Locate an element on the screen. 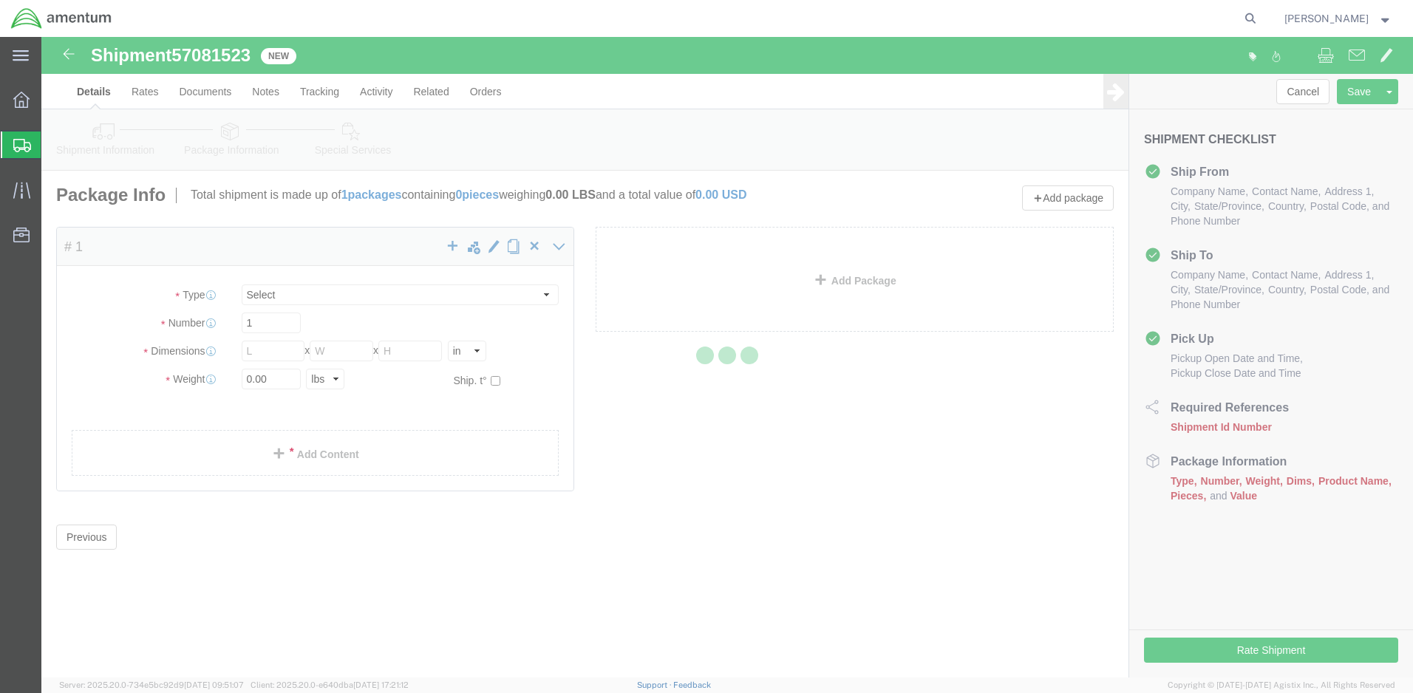 This screenshot has width=1413, height=693. span: Server: 2025.20.0-734e5bc92d9 is located at coordinates (151, 685).